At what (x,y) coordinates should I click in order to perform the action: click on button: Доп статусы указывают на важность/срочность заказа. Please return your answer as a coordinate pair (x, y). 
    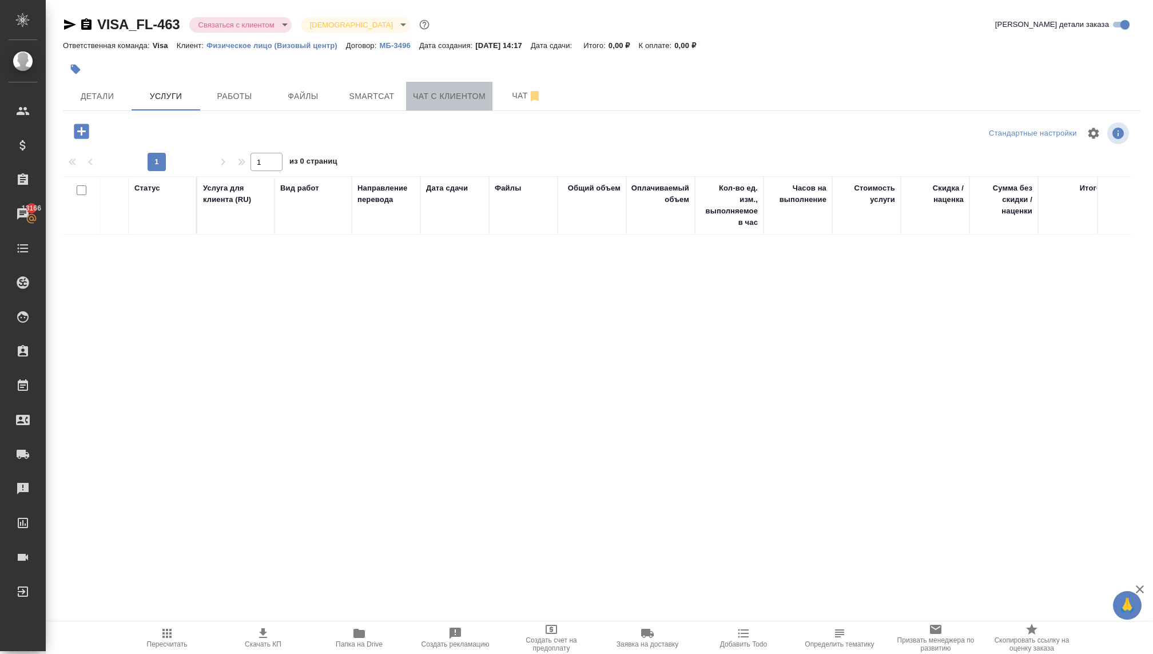
    Looking at the image, I should click on (424, 25).